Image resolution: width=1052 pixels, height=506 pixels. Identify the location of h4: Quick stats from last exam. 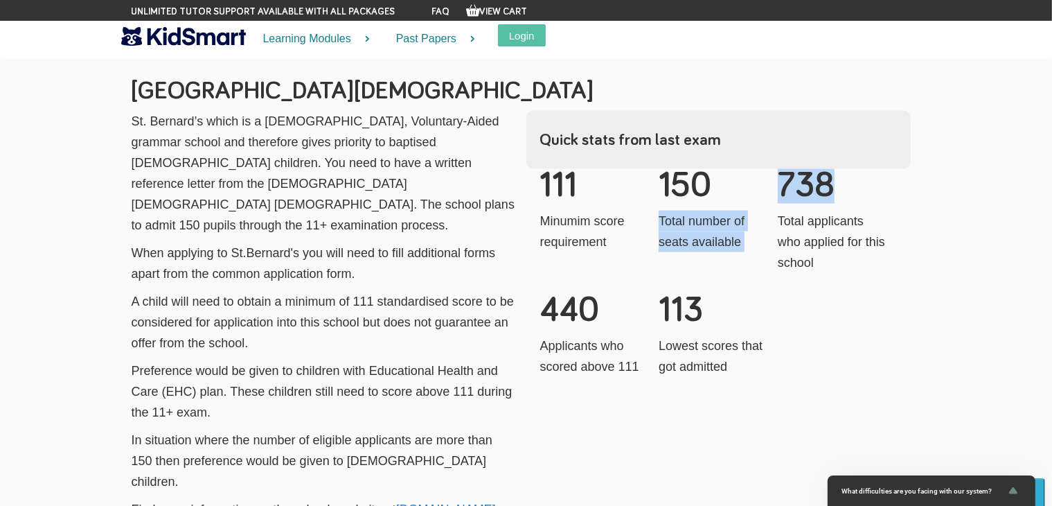
(718, 140).